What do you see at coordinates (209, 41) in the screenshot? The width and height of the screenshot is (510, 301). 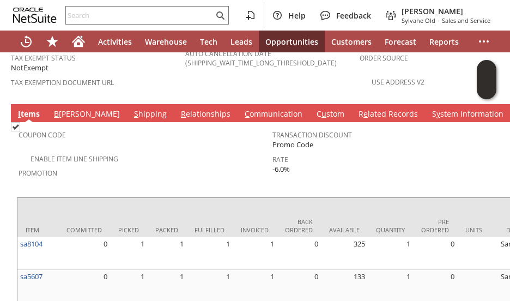 I see `span: Tech` at bounding box center [209, 41].